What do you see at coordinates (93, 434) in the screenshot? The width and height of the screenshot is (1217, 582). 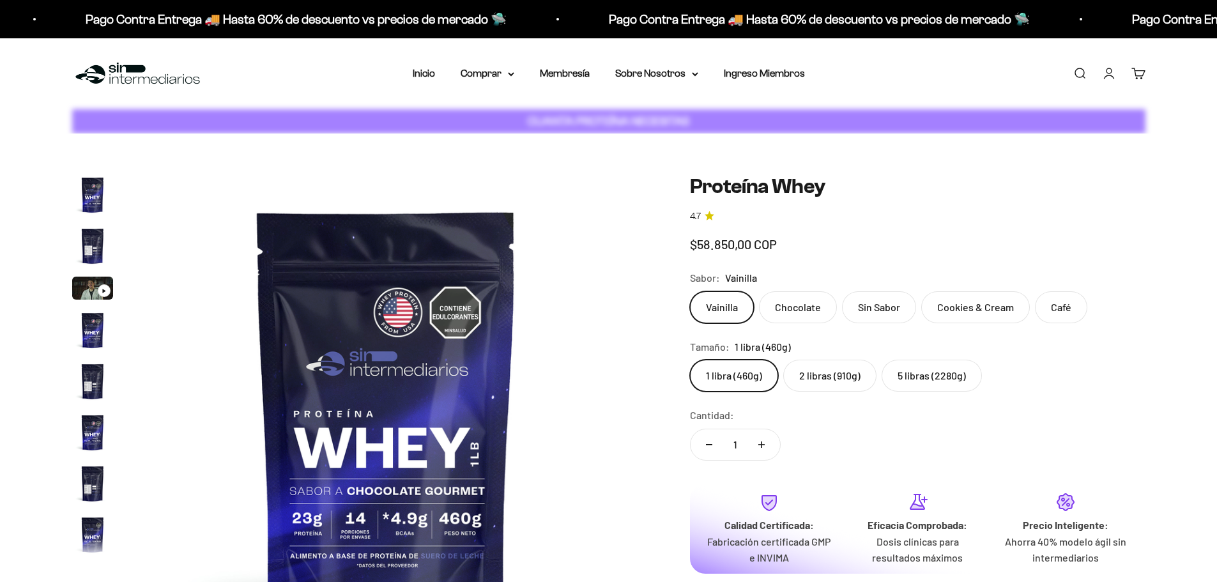 I see `button: Ir al artículo 6` at bounding box center [93, 434].